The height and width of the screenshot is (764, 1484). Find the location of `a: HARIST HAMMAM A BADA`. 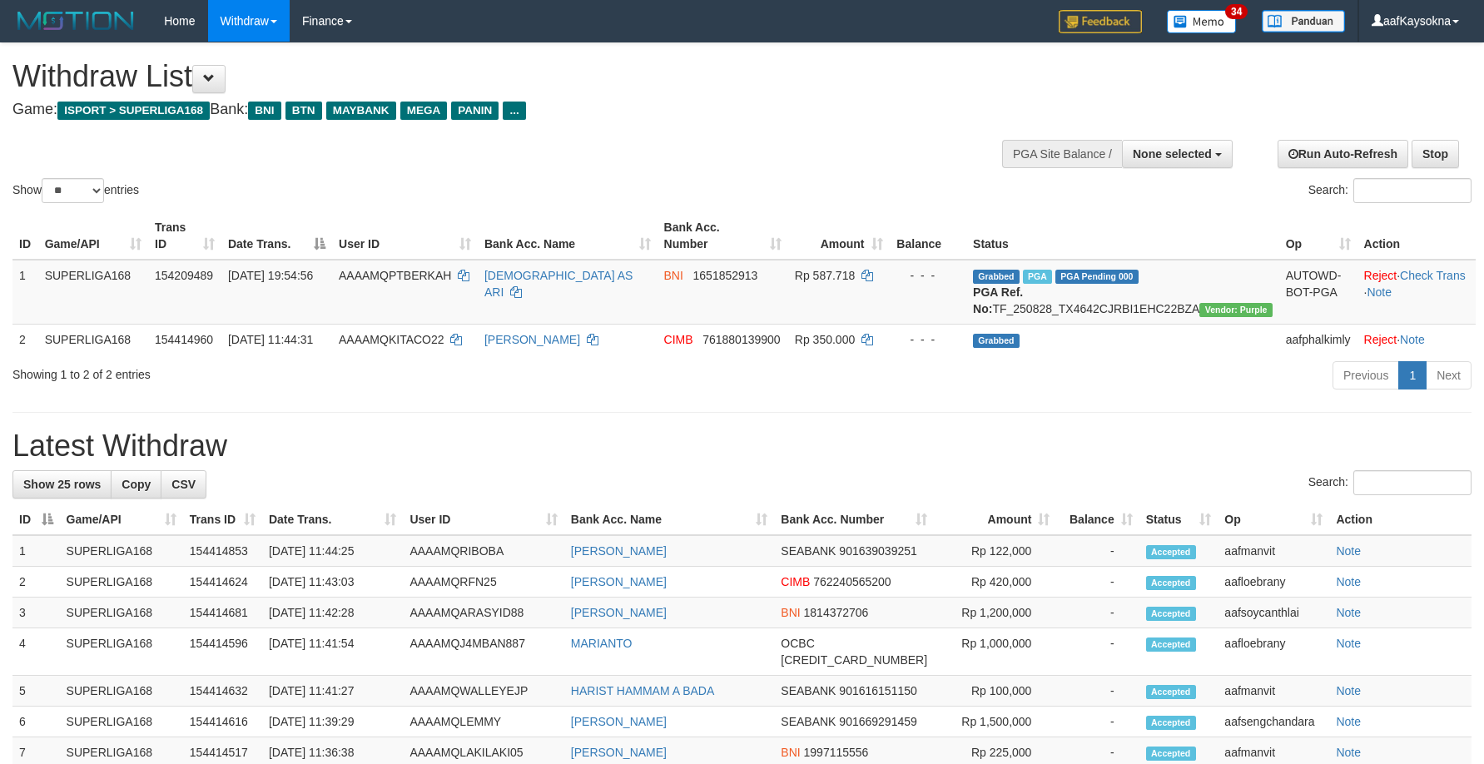

a: HARIST HAMMAM A BADA is located at coordinates (642, 691).